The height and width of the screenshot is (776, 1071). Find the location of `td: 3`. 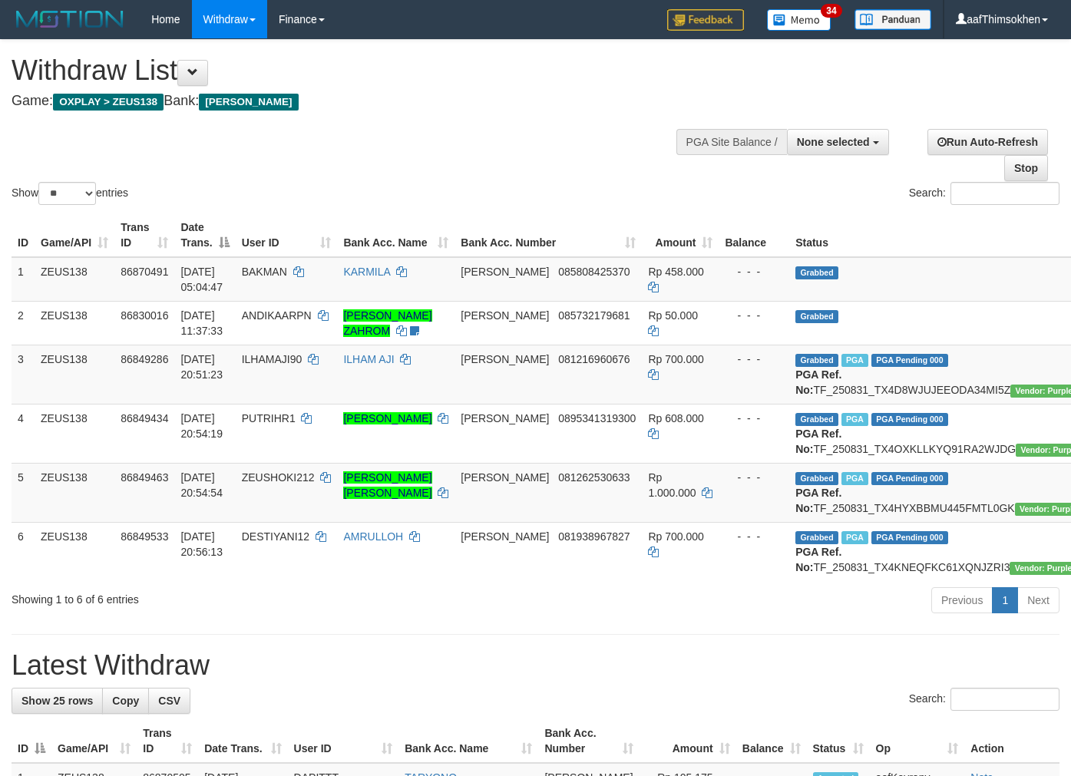

td: 3 is located at coordinates (23, 374).